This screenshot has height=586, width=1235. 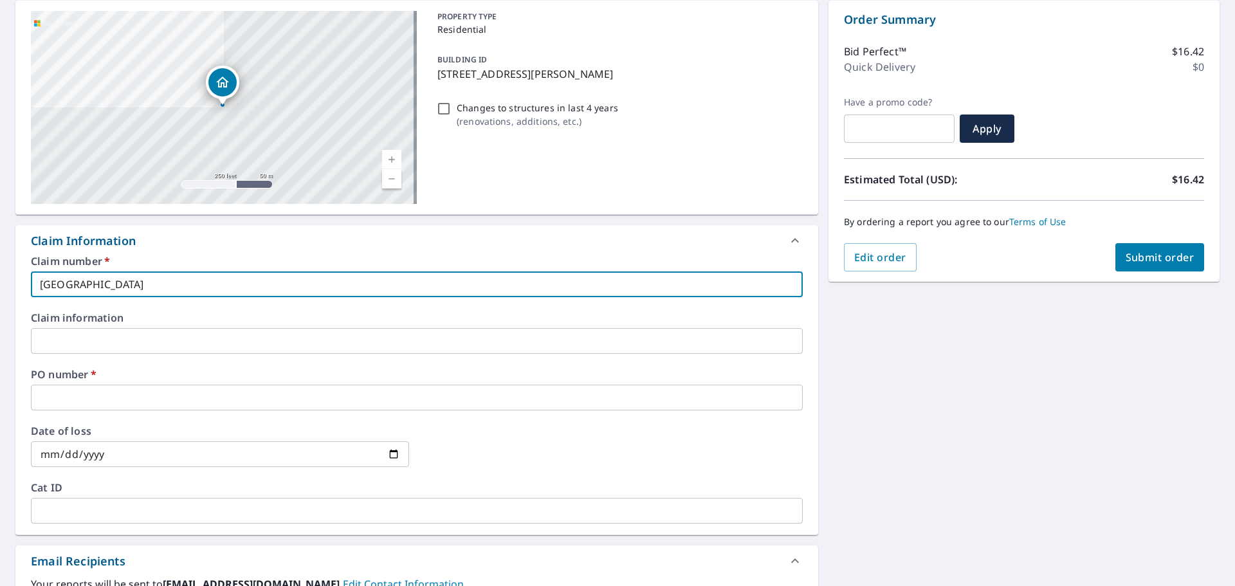 I want to click on a: Terms of Use, so click(x=1038, y=221).